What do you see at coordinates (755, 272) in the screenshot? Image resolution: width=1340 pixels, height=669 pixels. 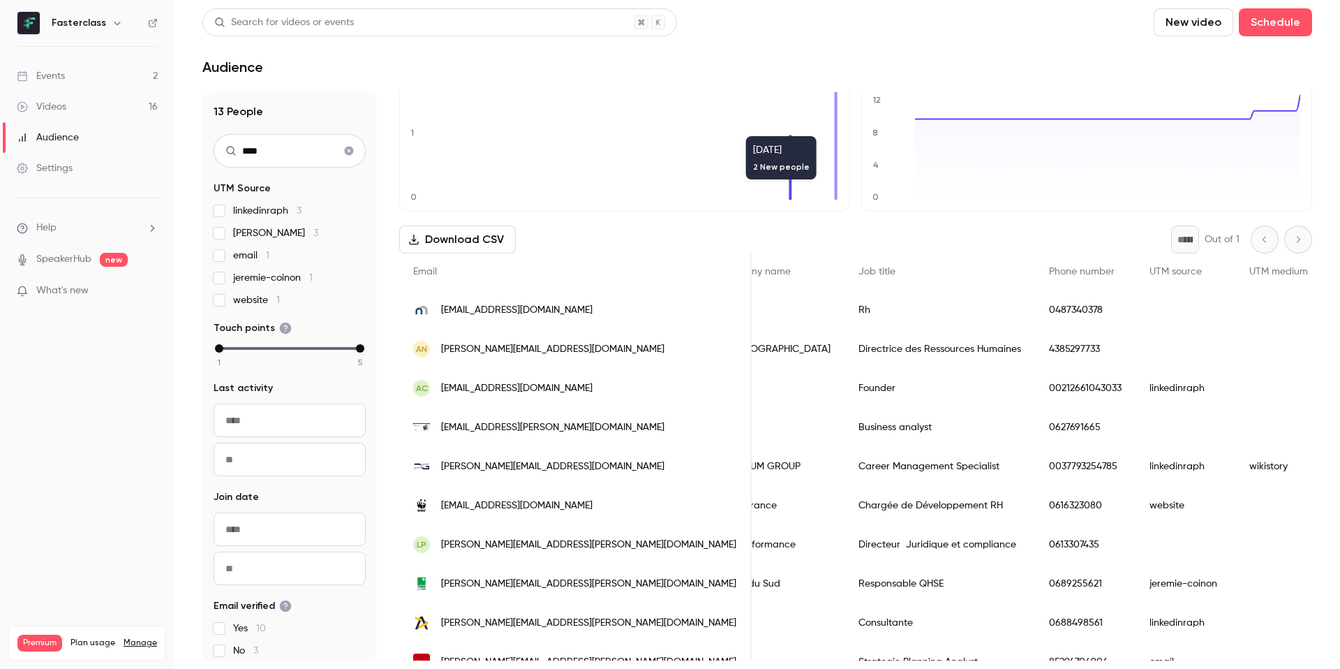 I see `span: Company name` at bounding box center [755, 272].